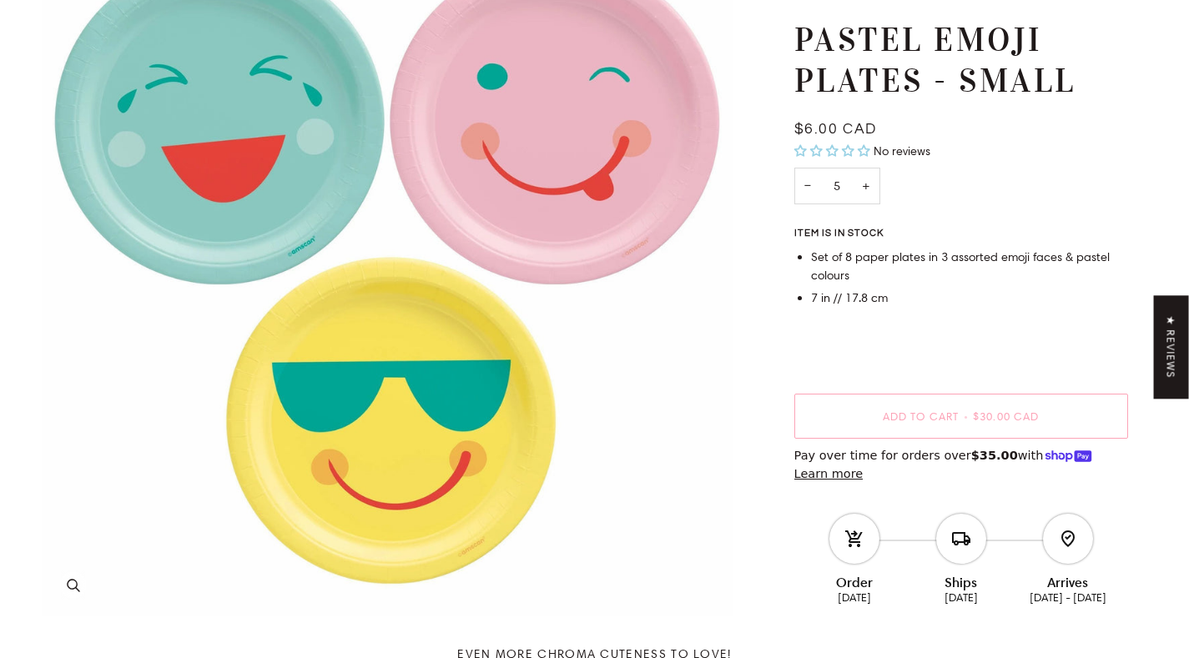 The width and height of the screenshot is (1189, 658). Describe the element at coordinates (970, 266) in the screenshot. I see `li: Set of 8 paper plates in 3 assorted emoji faces & pastel colours` at that location.